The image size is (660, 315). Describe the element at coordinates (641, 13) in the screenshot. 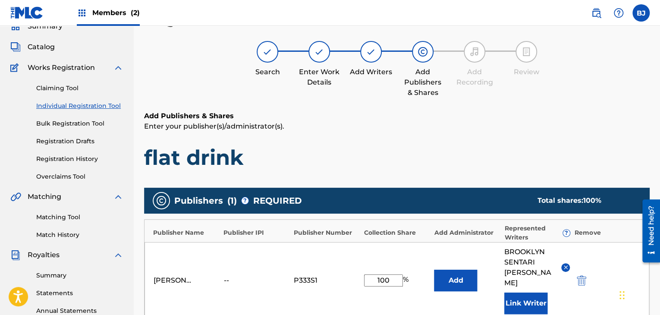

I see `div: User Menu` at that location.